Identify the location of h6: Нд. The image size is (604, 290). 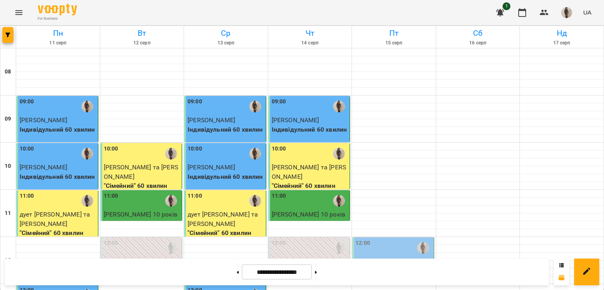
(561, 33).